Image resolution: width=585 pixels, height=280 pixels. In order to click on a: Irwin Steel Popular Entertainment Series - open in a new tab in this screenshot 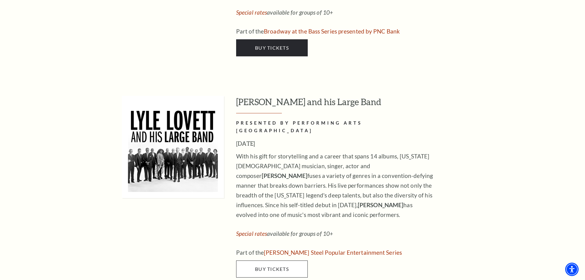, I will do `click(333, 252)`.